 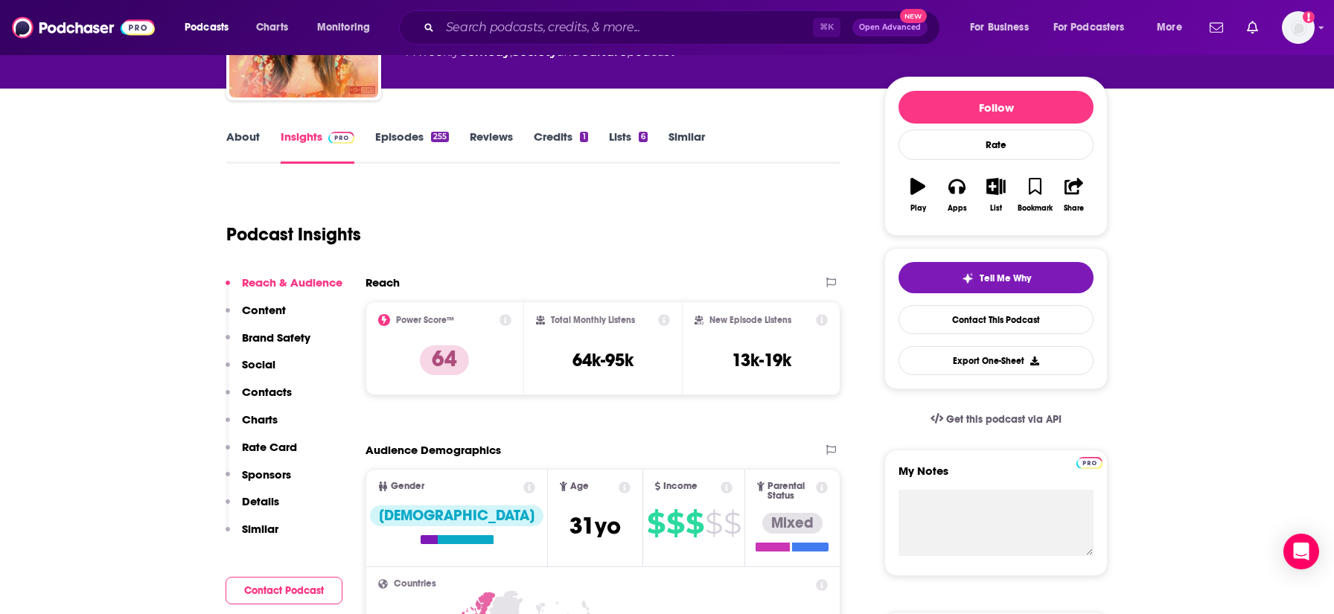 I want to click on a: Get this podcast via API, so click(x=996, y=419).